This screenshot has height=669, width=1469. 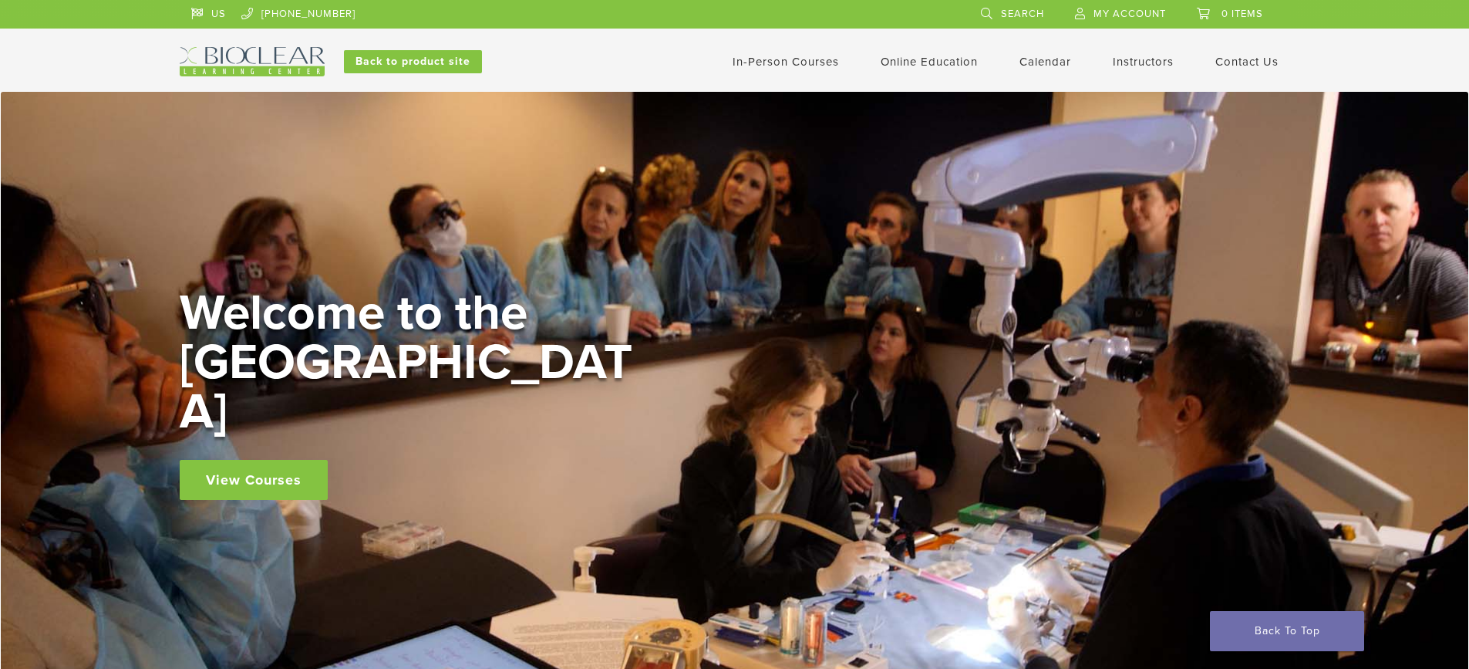 What do you see at coordinates (254, 480) in the screenshot?
I see `a: View Courses` at bounding box center [254, 480].